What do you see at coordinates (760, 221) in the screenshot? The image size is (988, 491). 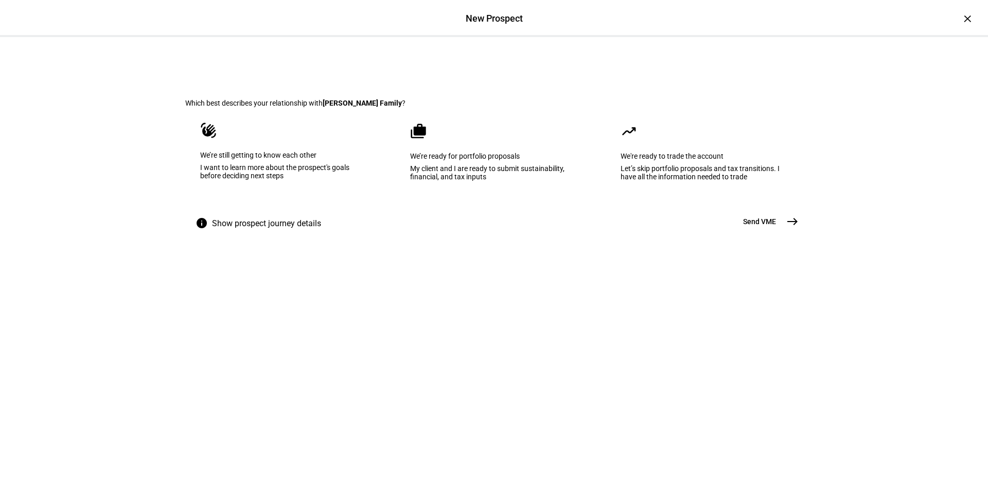 I see `span: Send VME` at bounding box center [760, 221].